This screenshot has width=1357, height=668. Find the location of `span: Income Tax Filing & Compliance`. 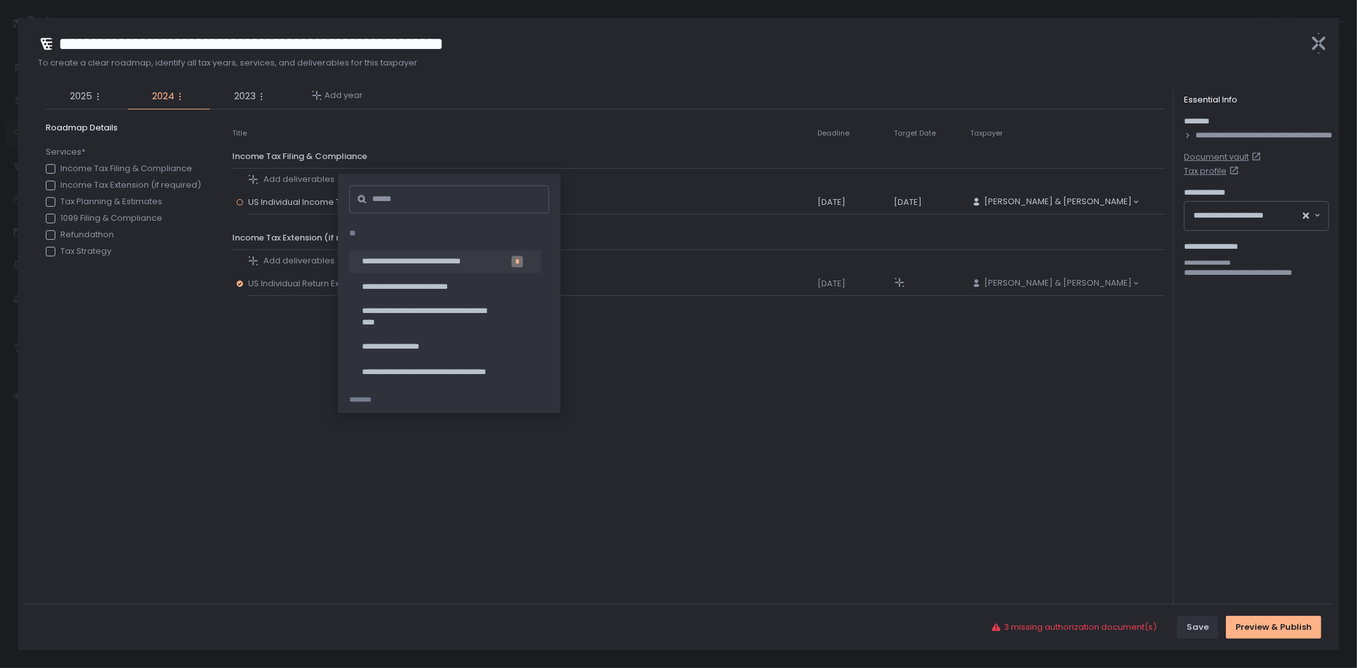

span: Income Tax Filing & Compliance is located at coordinates (300, 156).